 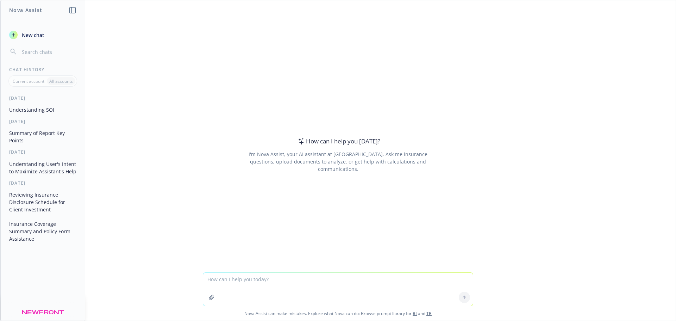 I want to click on p: All accounts, so click(x=61, y=81).